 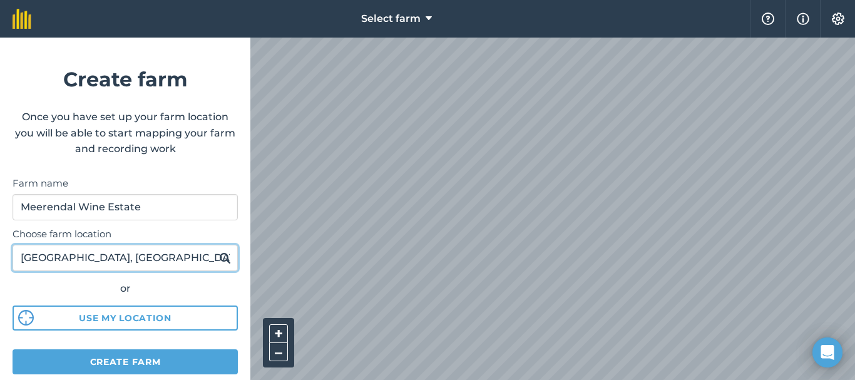 What do you see at coordinates (125, 207) in the screenshot?
I see `input: Farm name` at bounding box center [125, 207].